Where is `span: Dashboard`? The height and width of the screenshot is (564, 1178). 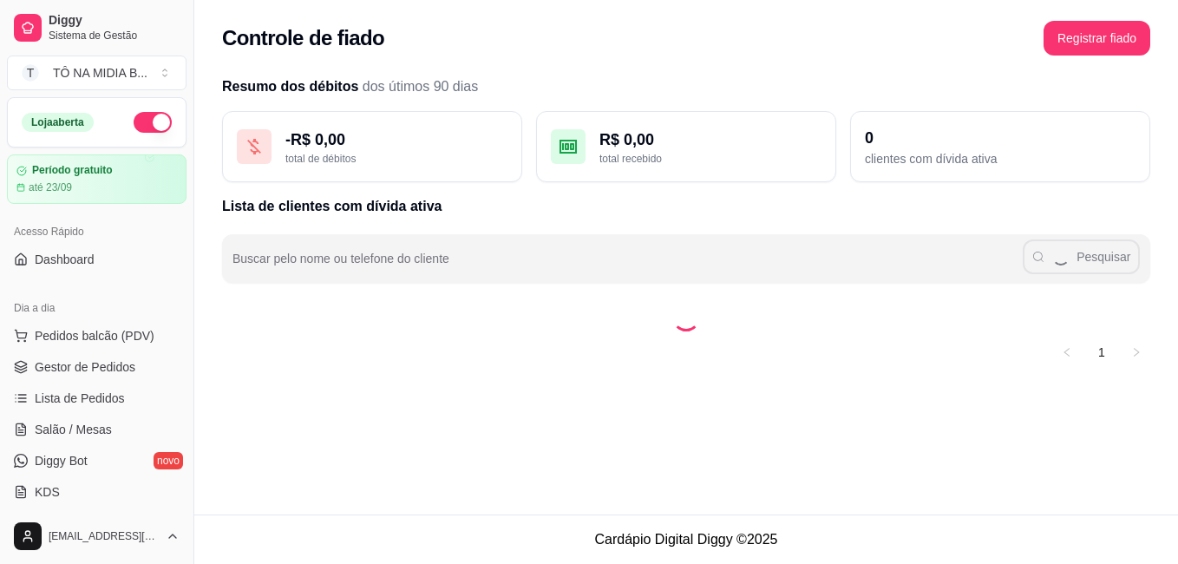
span: Dashboard is located at coordinates (64, 259).